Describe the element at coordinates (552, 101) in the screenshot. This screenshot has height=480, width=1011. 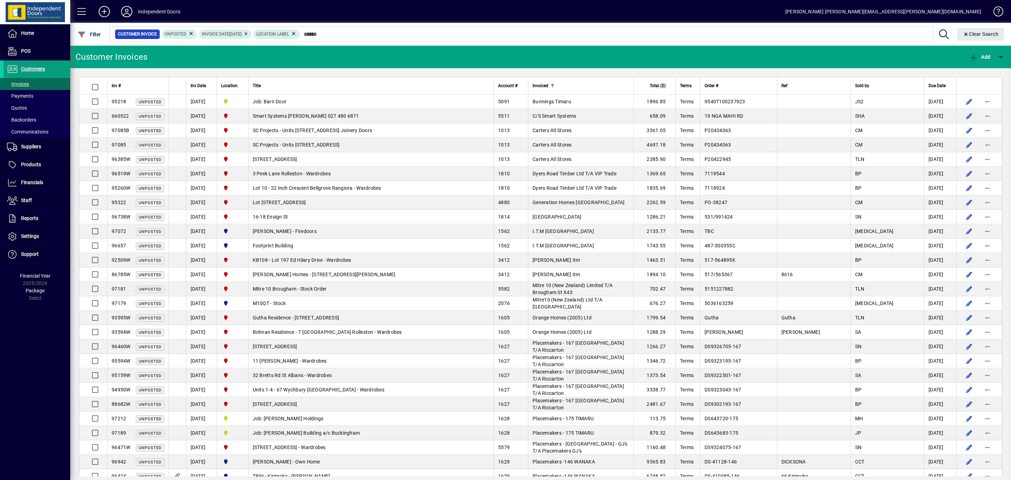
I see `span: Bunnings Timaru` at that location.